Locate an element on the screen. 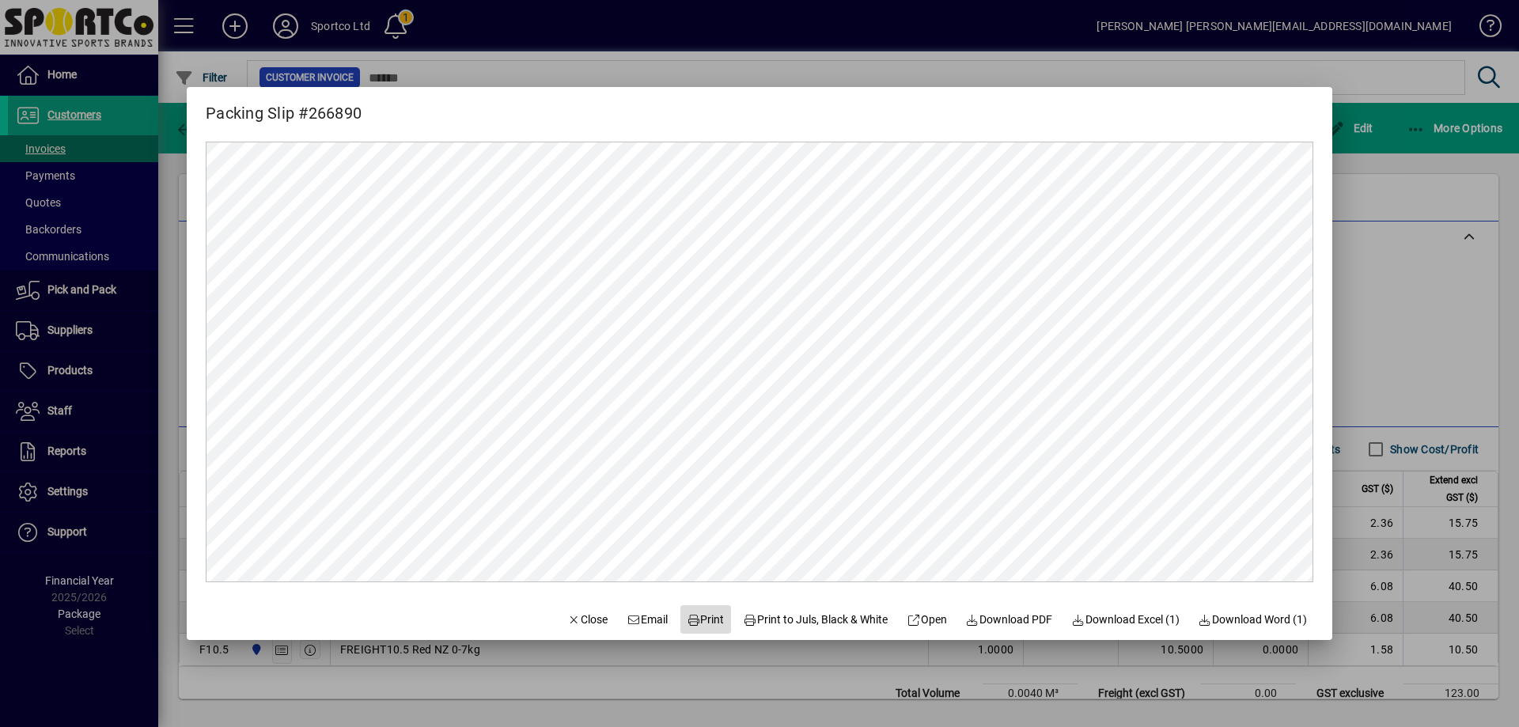 This screenshot has width=1519, height=727. span: Download Word (1) is located at coordinates (1253, 619).